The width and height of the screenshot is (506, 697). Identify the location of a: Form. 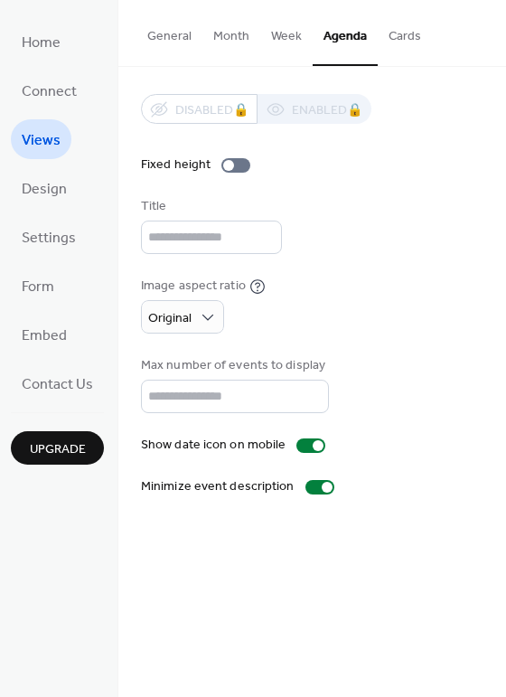
(38, 286).